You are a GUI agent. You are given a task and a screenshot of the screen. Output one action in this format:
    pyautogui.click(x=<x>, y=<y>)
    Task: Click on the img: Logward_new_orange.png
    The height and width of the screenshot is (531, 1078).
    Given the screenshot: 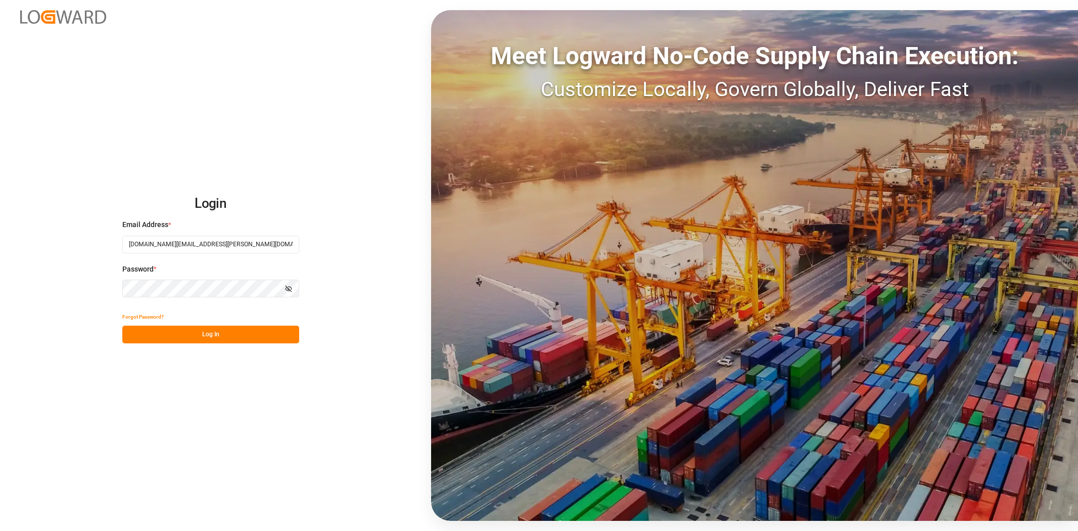 What is the action you would take?
    pyautogui.click(x=63, y=17)
    